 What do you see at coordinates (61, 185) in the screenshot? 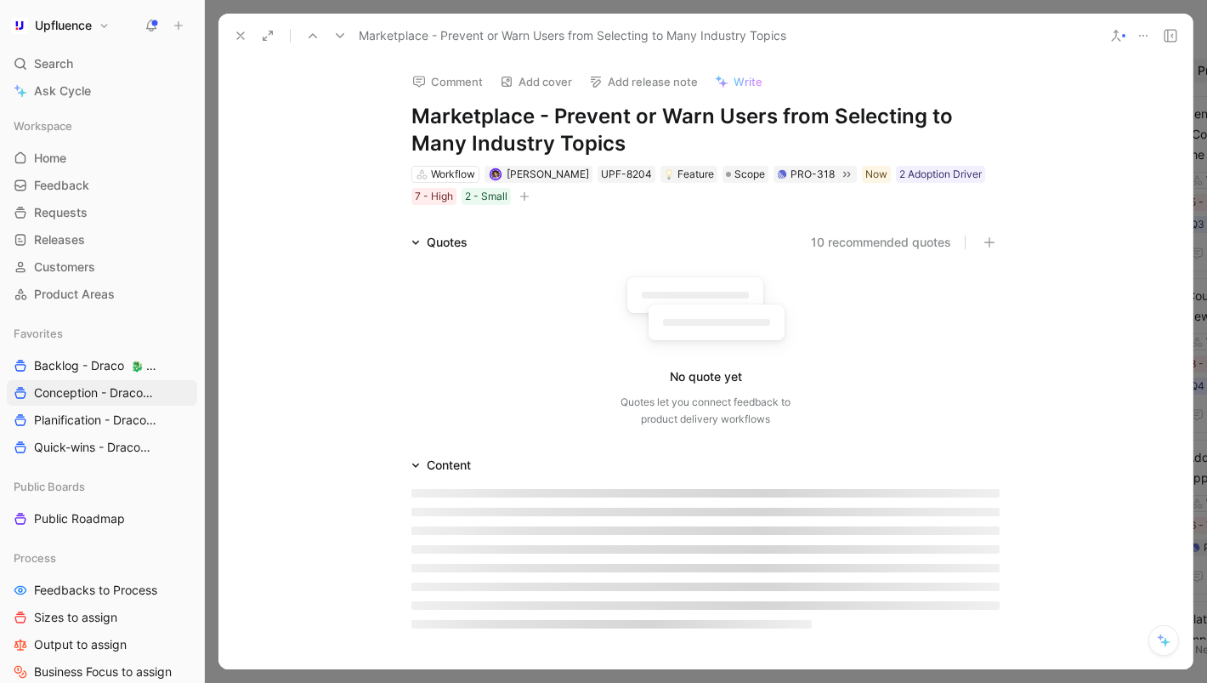
I see `span: Feedback` at bounding box center [61, 185].